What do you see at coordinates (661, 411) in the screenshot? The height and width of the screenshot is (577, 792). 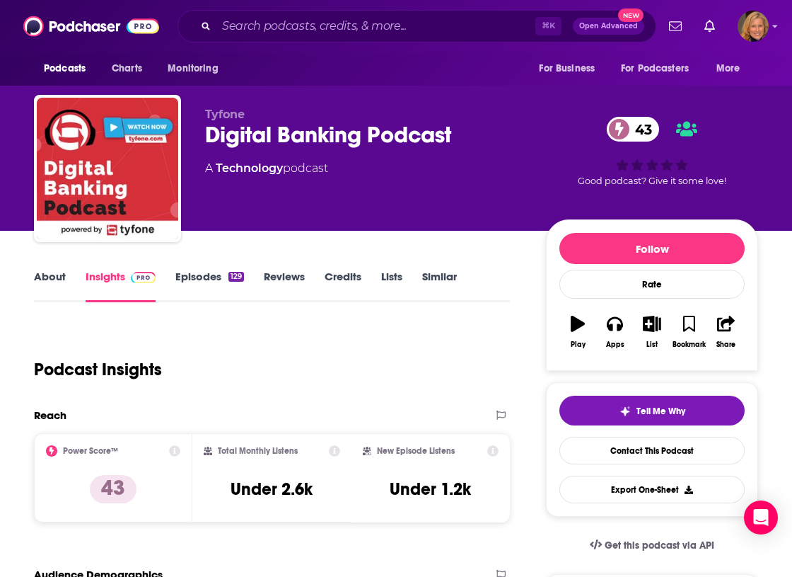 I see `span: Tell Me Why` at bounding box center [661, 411].